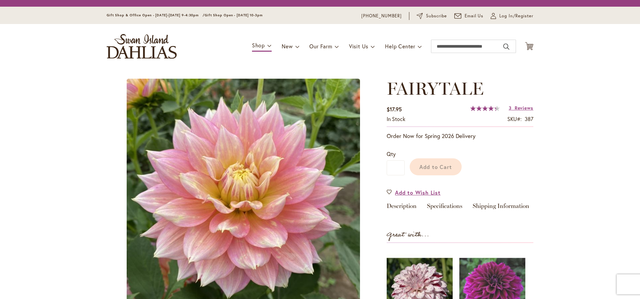 This screenshot has height=299, width=640. I want to click on div: 87%, so click(485, 108).